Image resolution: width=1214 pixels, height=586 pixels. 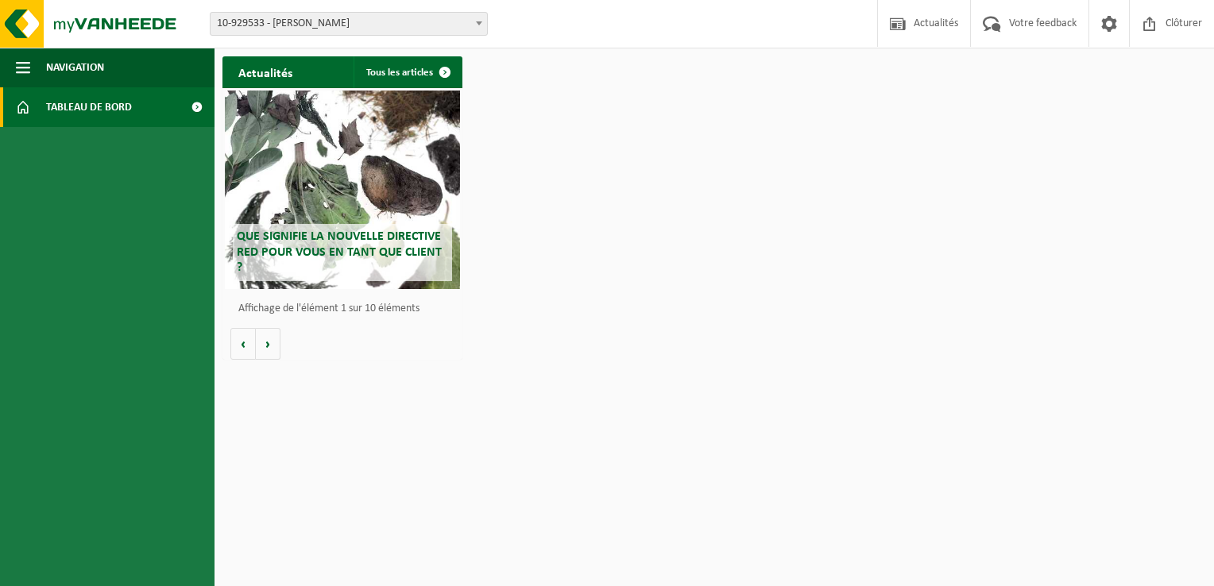 I want to click on span: Navigation, so click(x=75, y=68).